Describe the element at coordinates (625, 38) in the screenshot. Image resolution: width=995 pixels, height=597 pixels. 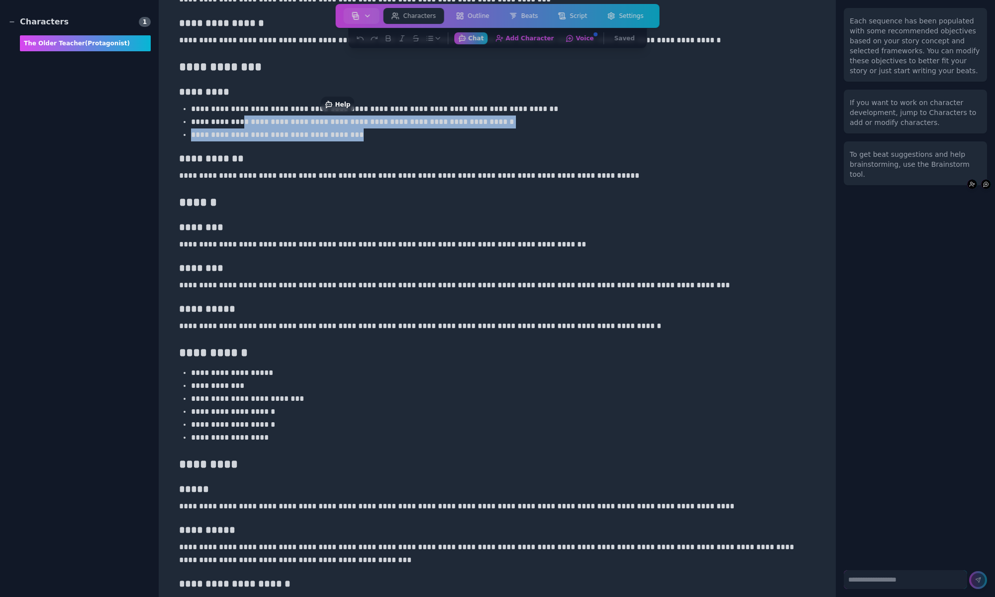
I see `button: Saved` at that location.